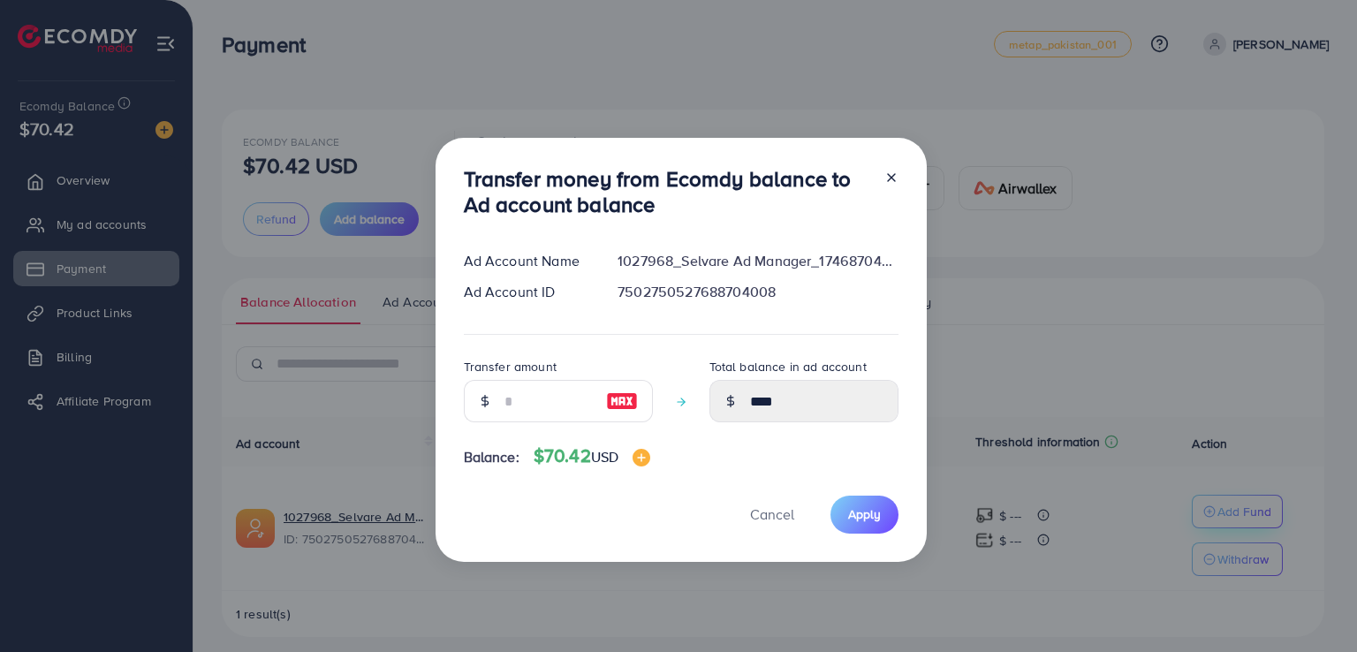  What do you see at coordinates (772, 514) in the screenshot?
I see `span: Cancel` at bounding box center [772, 514].